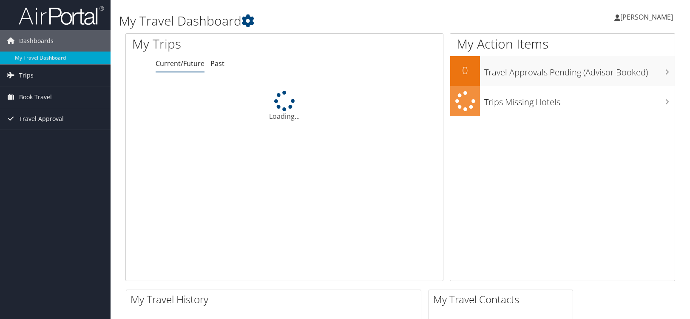  Describe the element at coordinates (26, 75) in the screenshot. I see `span: Trips` at that location.